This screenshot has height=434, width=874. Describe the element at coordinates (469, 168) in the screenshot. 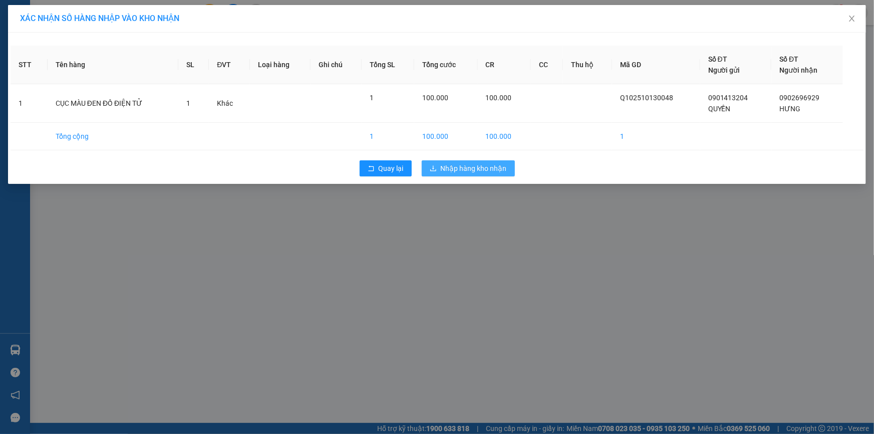

I see `button: downloadNhập hàng kho nhận` at that location.